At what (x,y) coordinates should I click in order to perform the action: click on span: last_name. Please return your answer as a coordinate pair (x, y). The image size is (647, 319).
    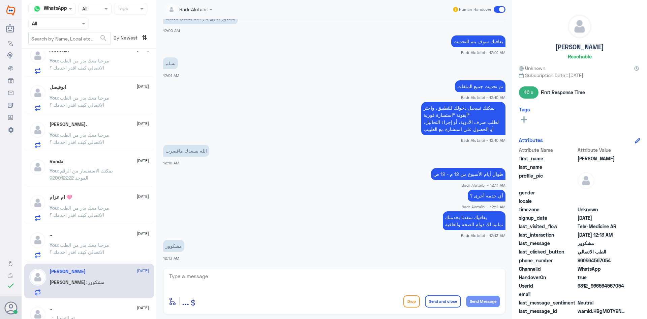
    Looking at the image, I should click on (548, 167).